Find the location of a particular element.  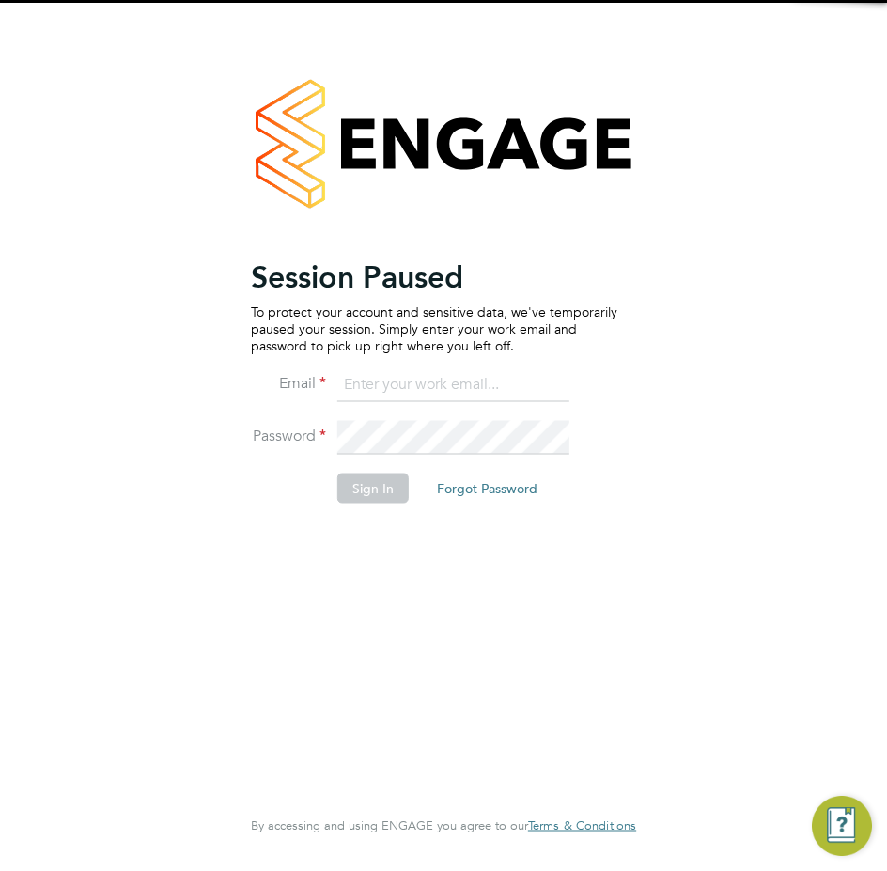

input: Enter your work email... is located at coordinates (453, 385).